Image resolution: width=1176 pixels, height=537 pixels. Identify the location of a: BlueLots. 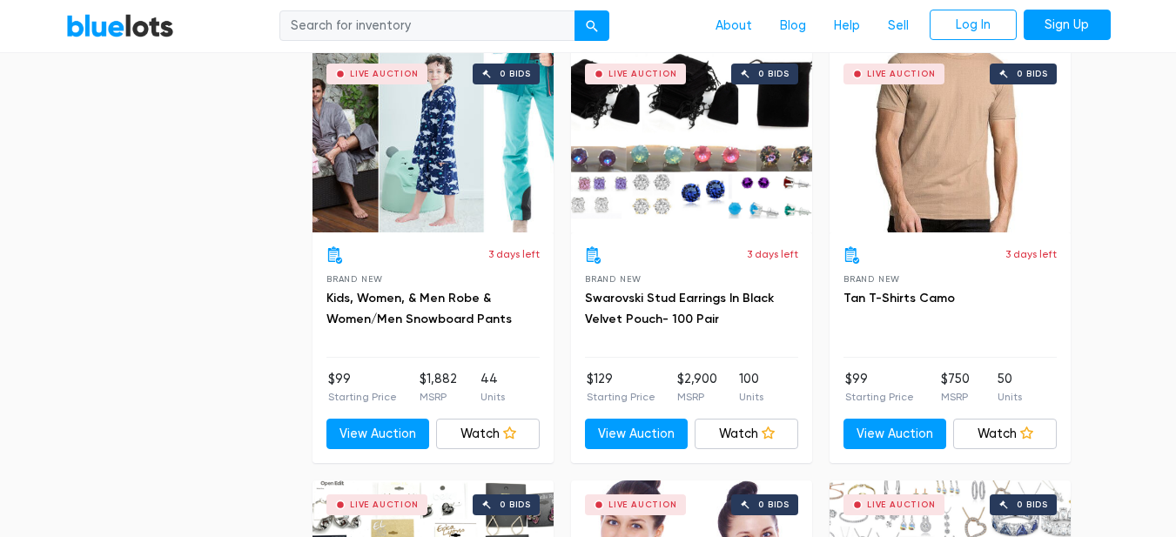
(120, 25).